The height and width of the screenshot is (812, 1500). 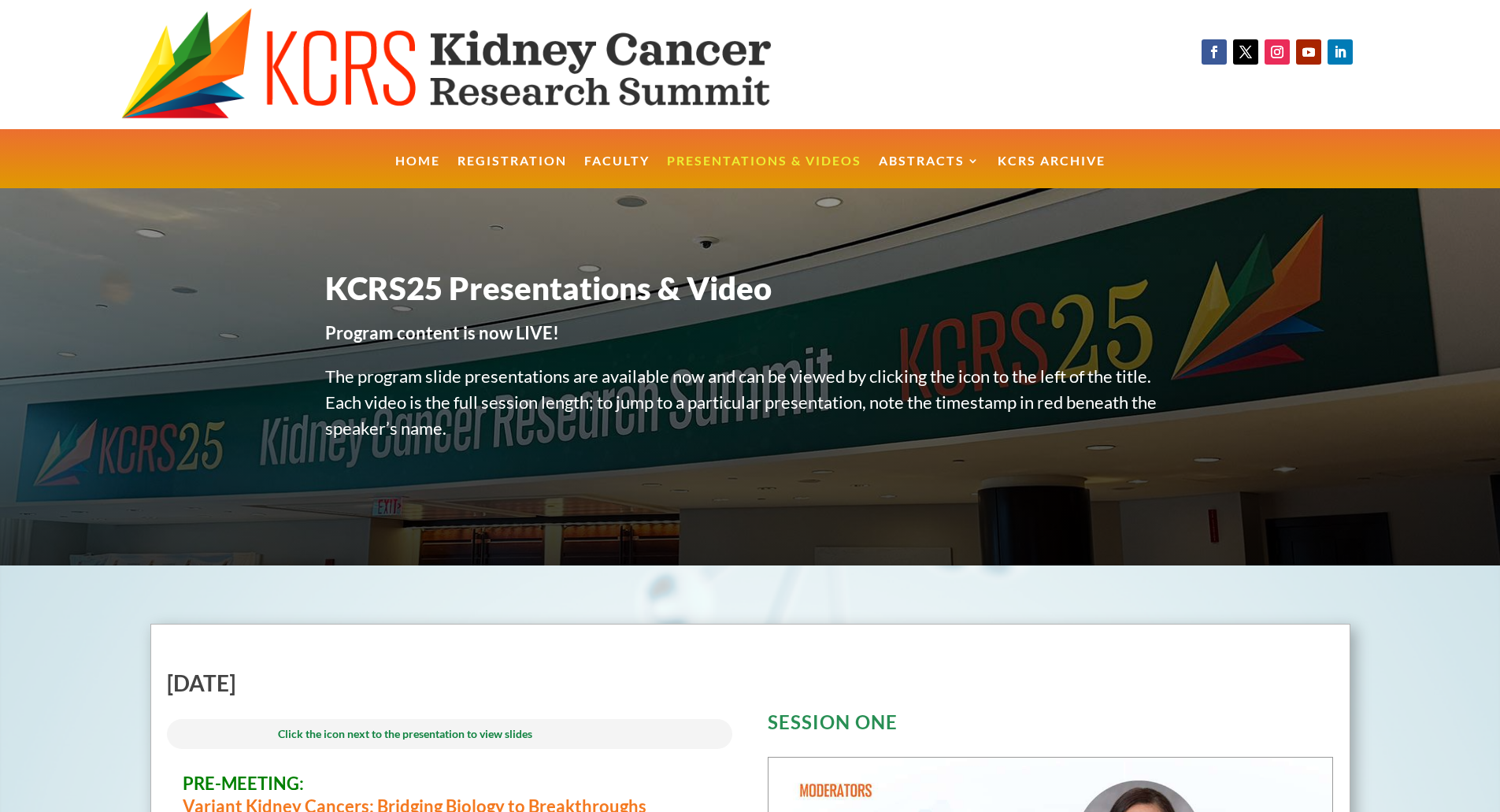 I want to click on p: The program slide presentations are available now and can be viewed by clicking the icon to the l..., so click(x=750, y=410).